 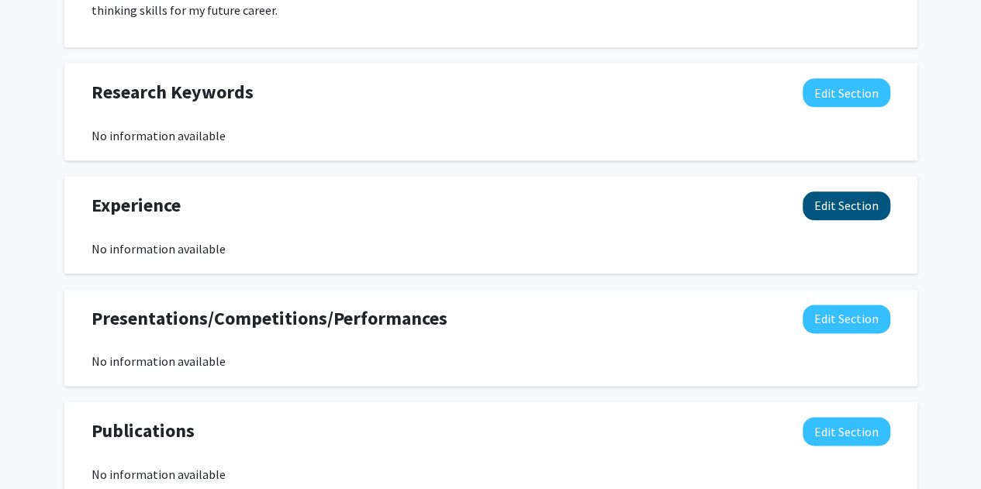 I want to click on span: Research Keywords, so click(x=172, y=92).